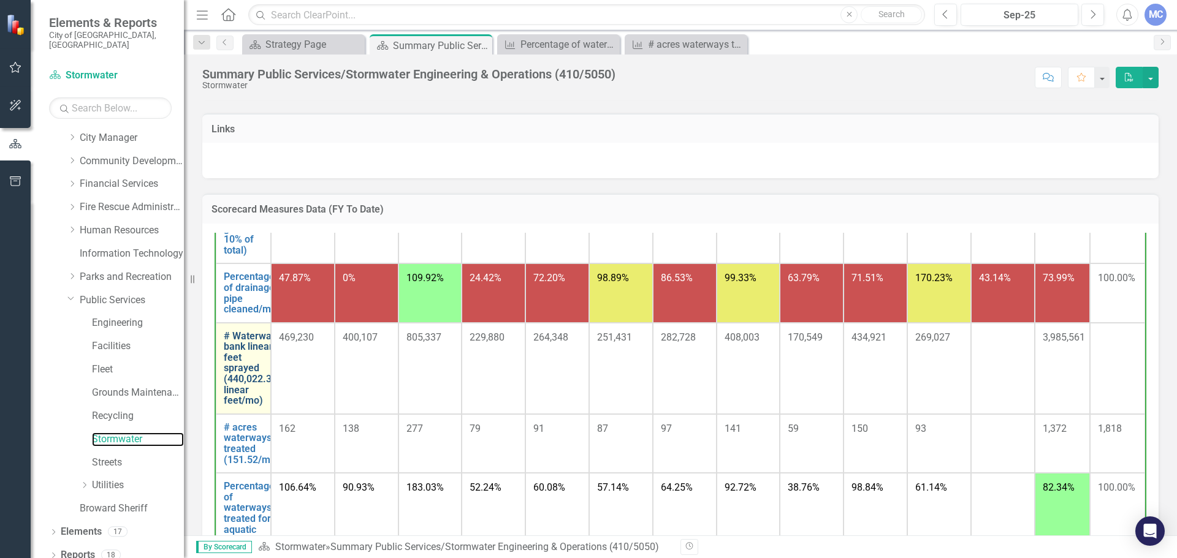 Image resolution: width=1177 pixels, height=558 pixels. I want to click on a: Public Services, so click(132, 300).